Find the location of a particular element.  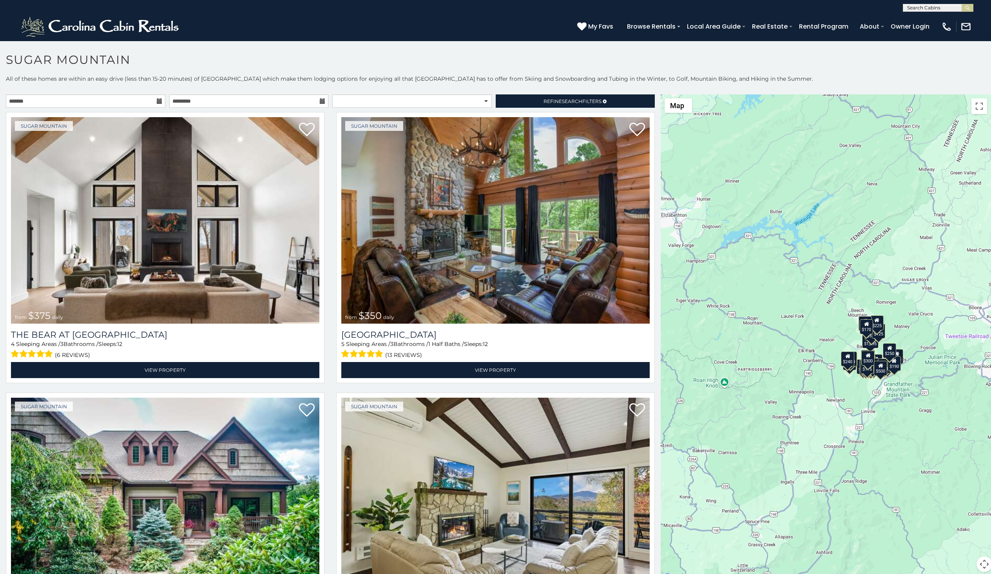

a: Real Estate is located at coordinates (769, 26).